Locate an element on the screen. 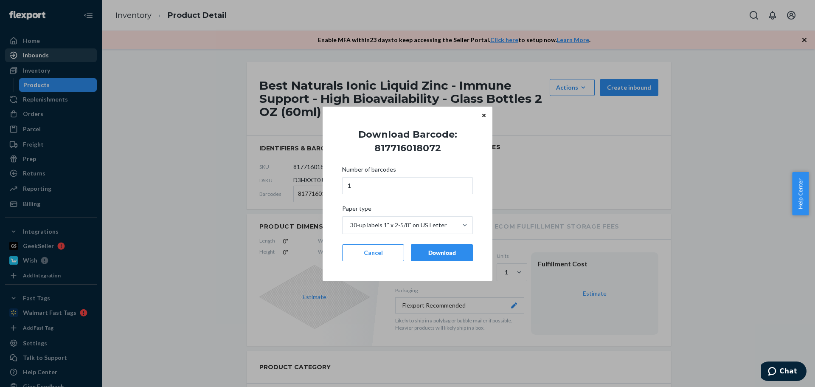 The height and width of the screenshot is (387, 815). button: Cancel is located at coordinates (373, 253).